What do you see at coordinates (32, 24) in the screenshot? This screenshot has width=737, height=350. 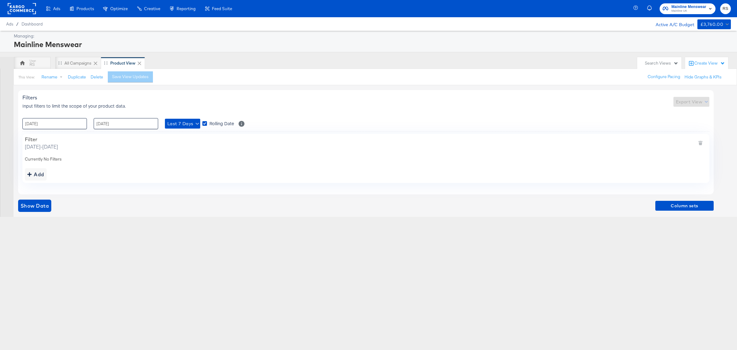 I see `a: Dashboard` at bounding box center [32, 24].